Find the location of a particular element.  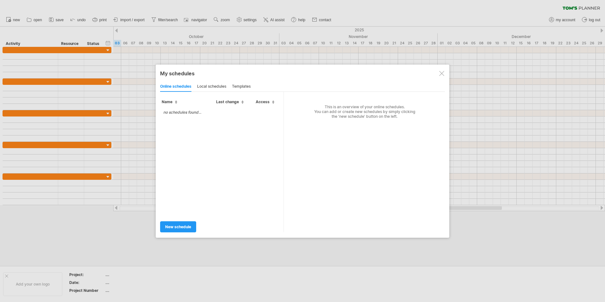

div: local schedules is located at coordinates (212, 87).